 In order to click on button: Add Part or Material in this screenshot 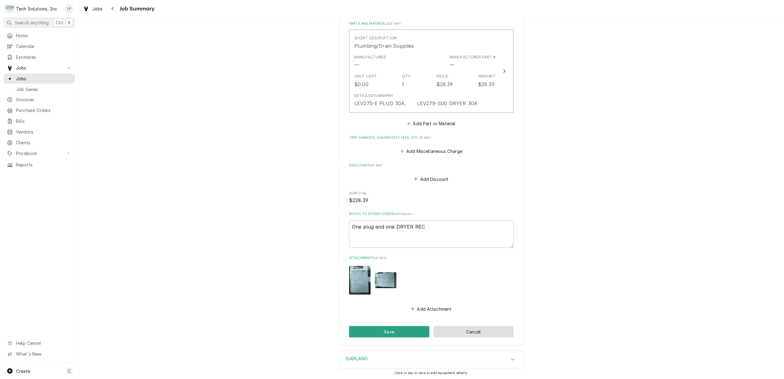, I will do `click(431, 123)`.